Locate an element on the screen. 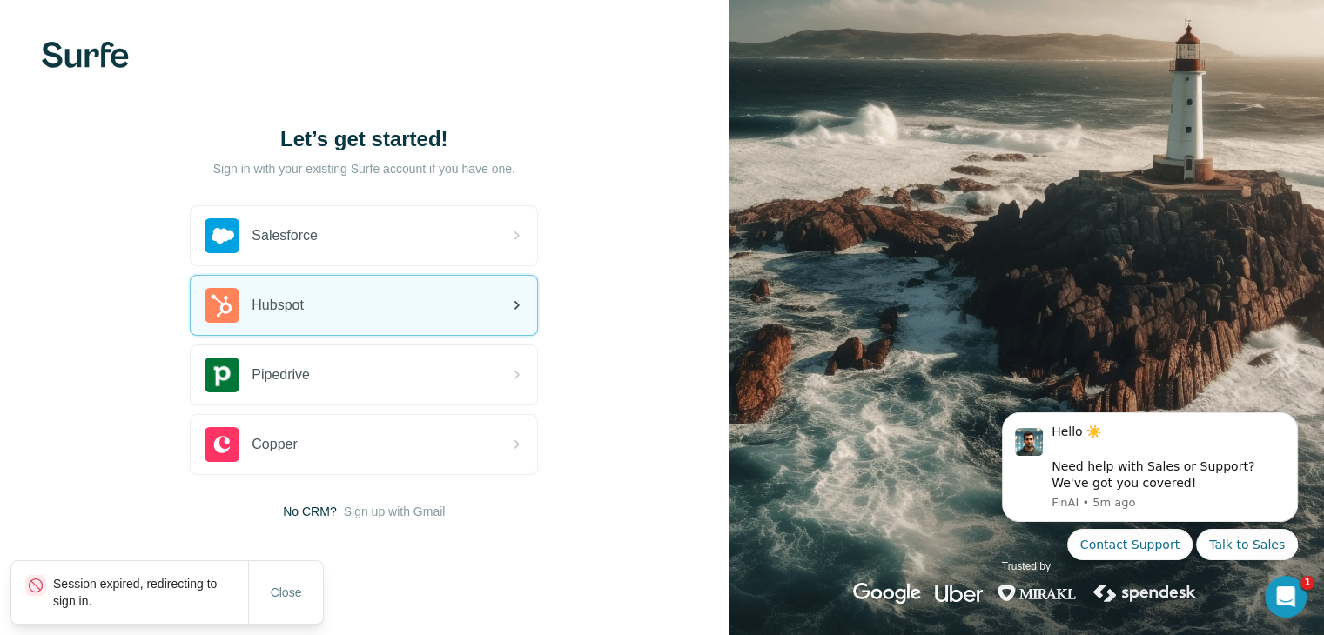 This screenshot has width=1324, height=635. button: Quick reply: Contact Support is located at coordinates (154, 147).